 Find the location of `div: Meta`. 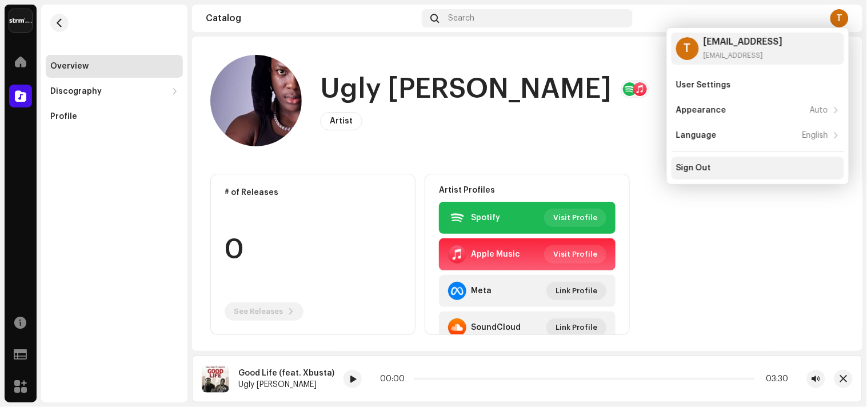

div: Meta is located at coordinates (481, 291).